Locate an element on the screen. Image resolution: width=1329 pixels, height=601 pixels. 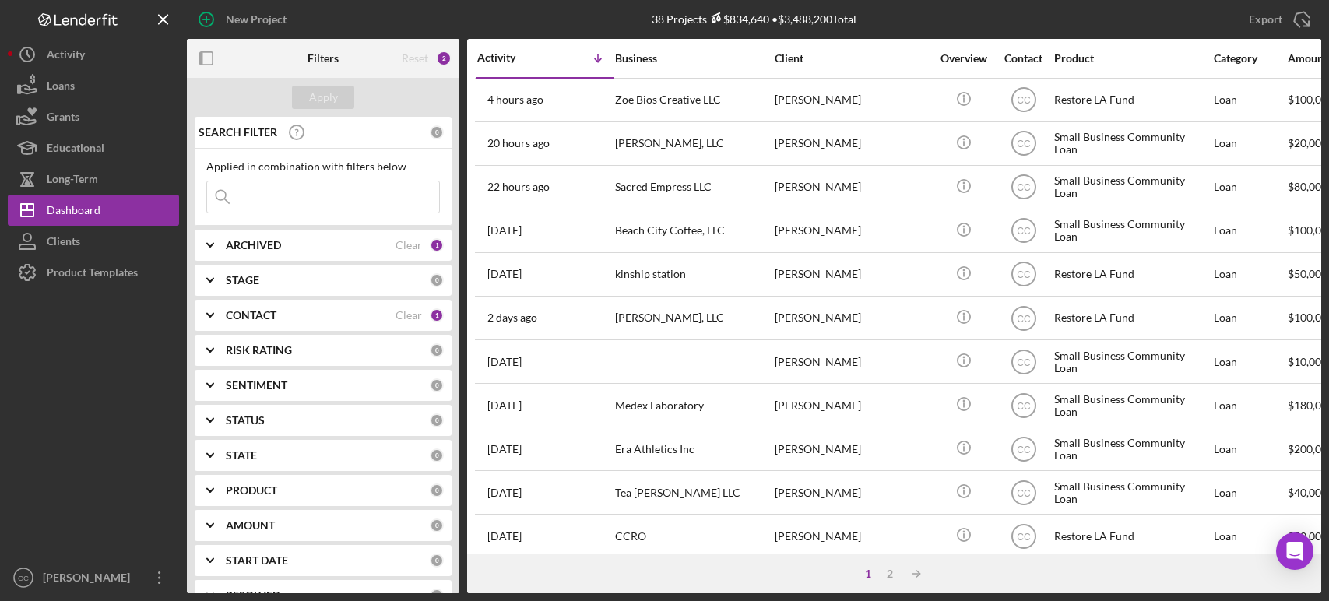
button: Clients is located at coordinates (93, 241).